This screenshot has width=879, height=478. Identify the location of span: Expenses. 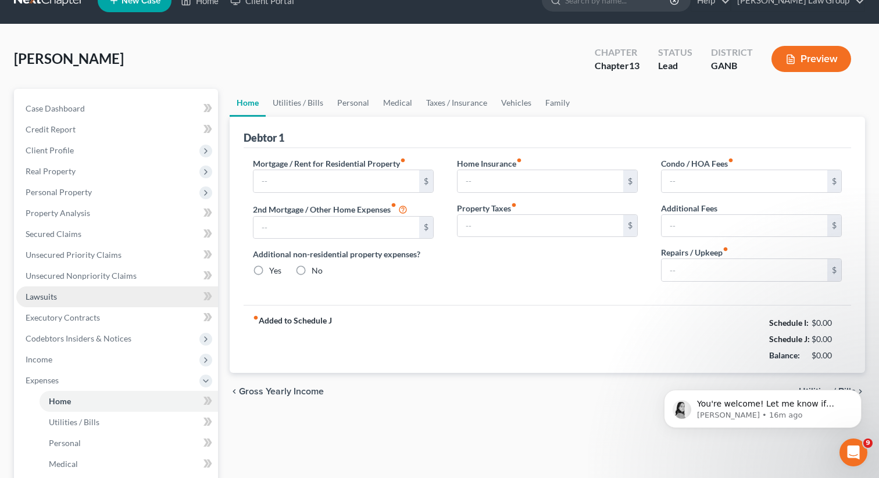
(42, 380).